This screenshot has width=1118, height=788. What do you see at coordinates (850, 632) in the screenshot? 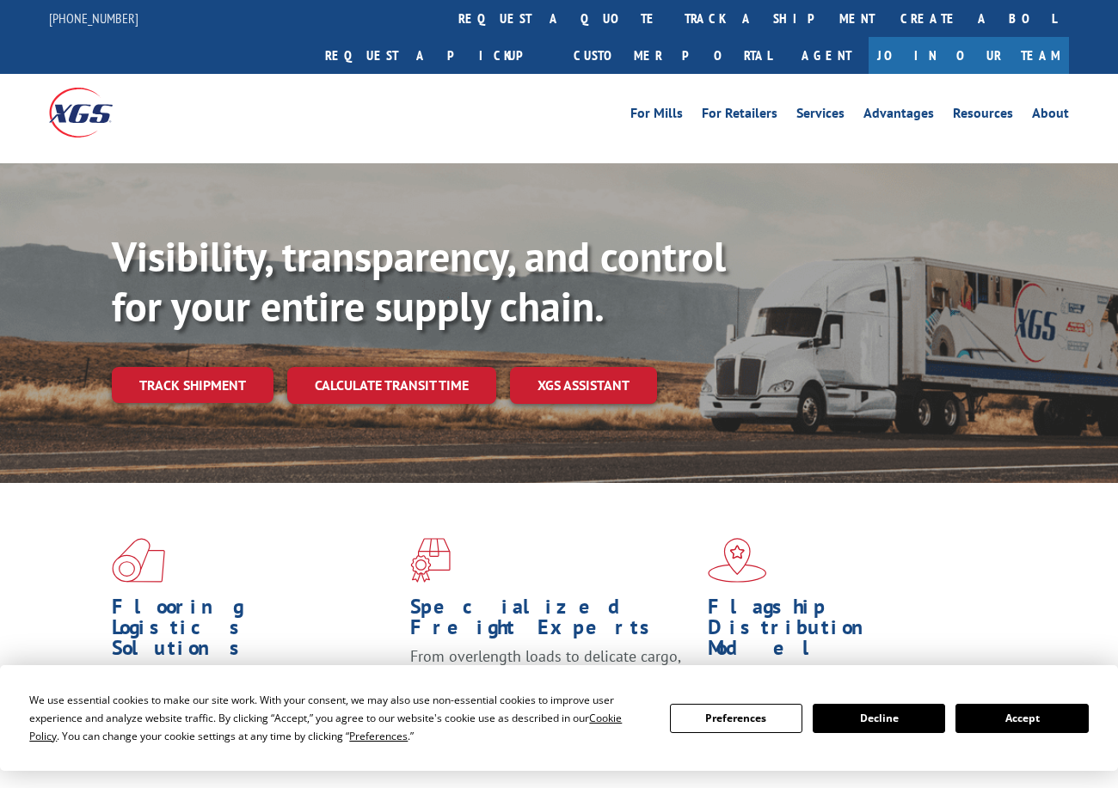
I see `h1: Flagship Distribution Model` at bounding box center [850, 632].